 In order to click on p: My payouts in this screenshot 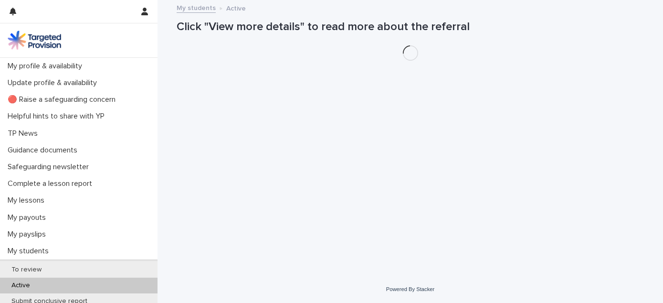, I will do `click(29, 217)`.